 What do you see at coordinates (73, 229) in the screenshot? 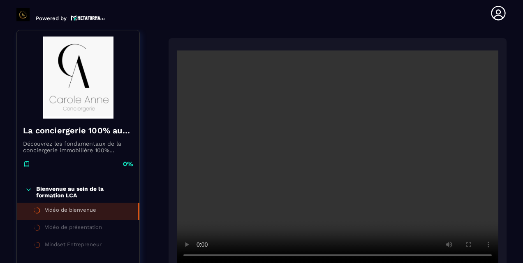
I see `div: Vidéo de présentation` at bounding box center [73, 229].